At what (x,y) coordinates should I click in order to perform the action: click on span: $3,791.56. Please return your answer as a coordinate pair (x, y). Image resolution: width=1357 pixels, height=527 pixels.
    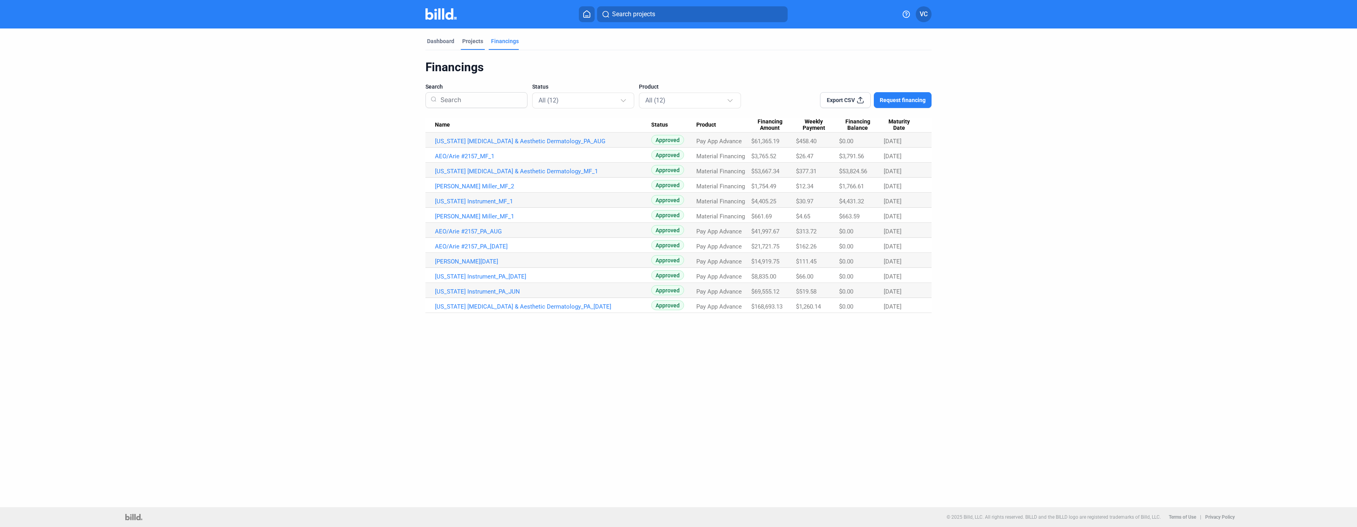
    Looking at the image, I should click on (851, 156).